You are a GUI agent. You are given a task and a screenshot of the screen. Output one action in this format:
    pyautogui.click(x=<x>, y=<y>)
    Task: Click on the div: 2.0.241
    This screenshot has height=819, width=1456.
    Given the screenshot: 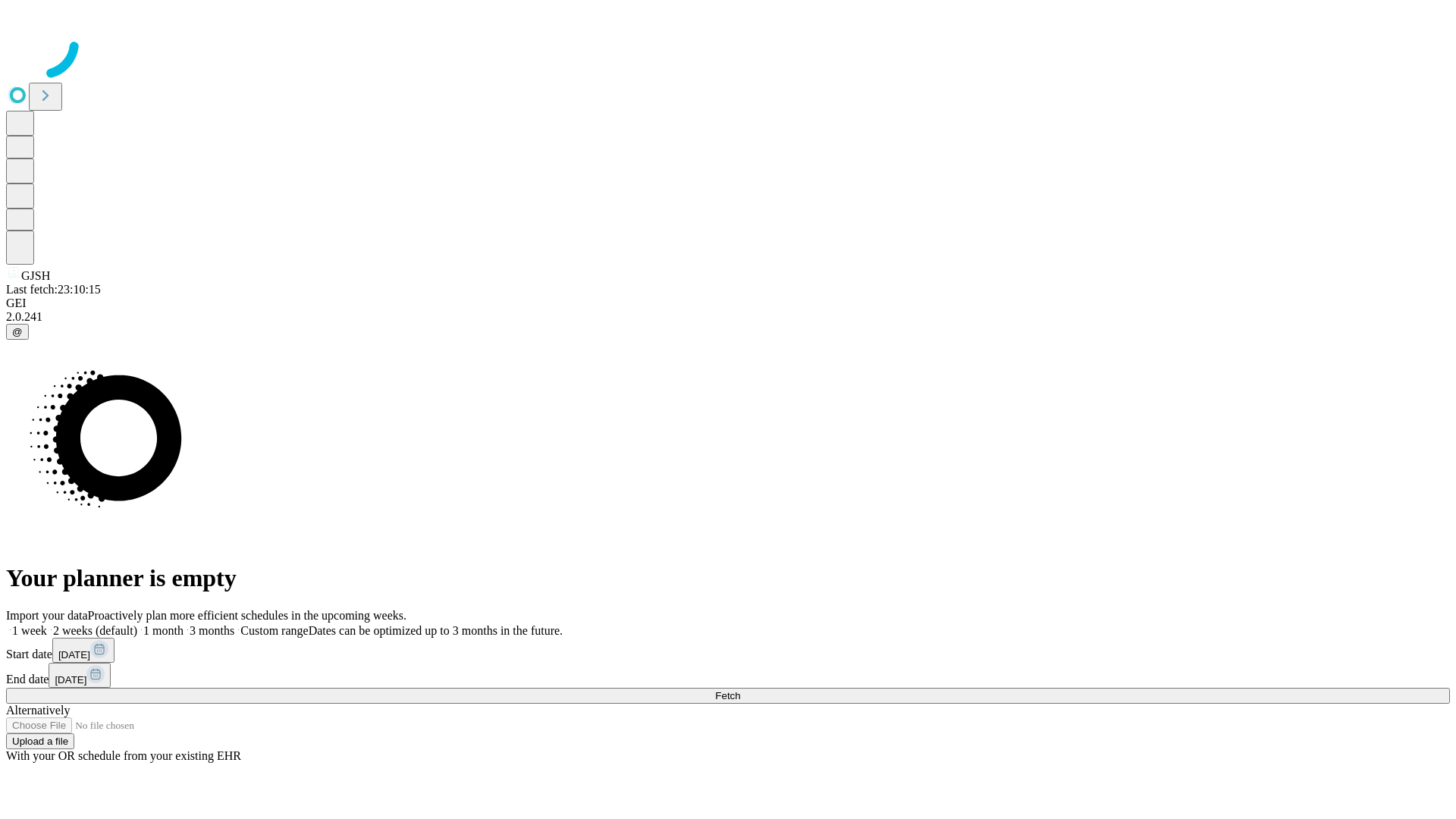 What is the action you would take?
    pyautogui.click(x=728, y=317)
    